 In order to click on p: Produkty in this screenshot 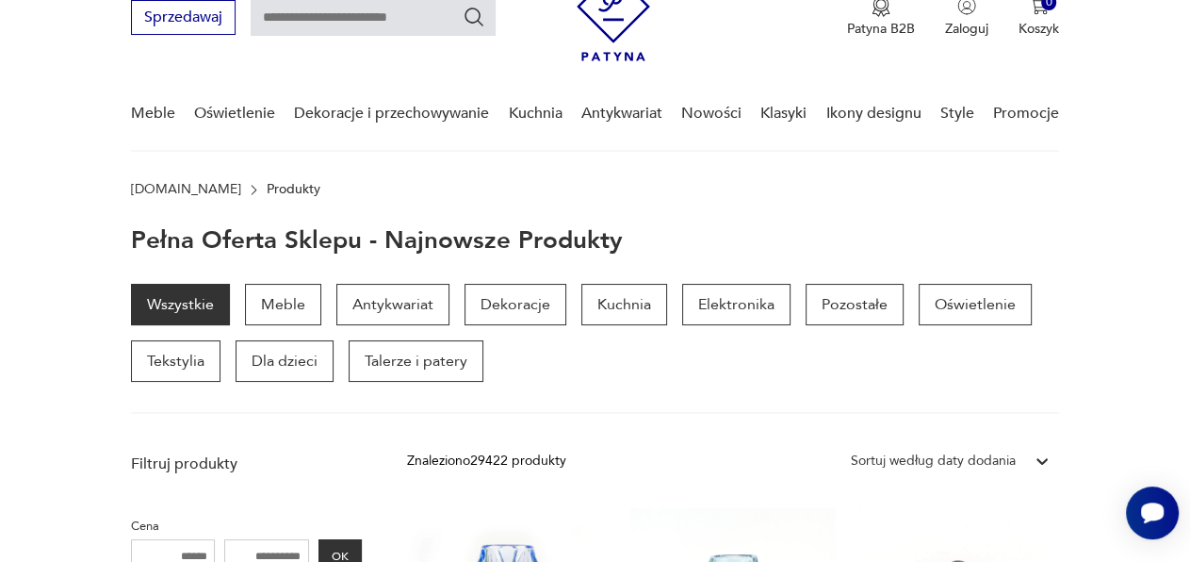, I will do `click(293, 189)`.